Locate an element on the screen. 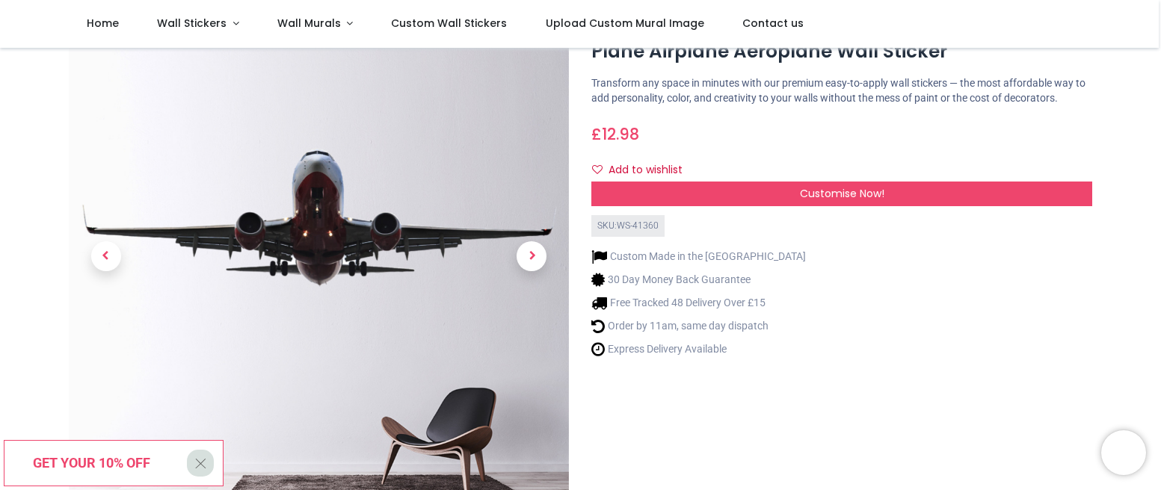  span: Upload Custom Mural Image is located at coordinates (625, 23).